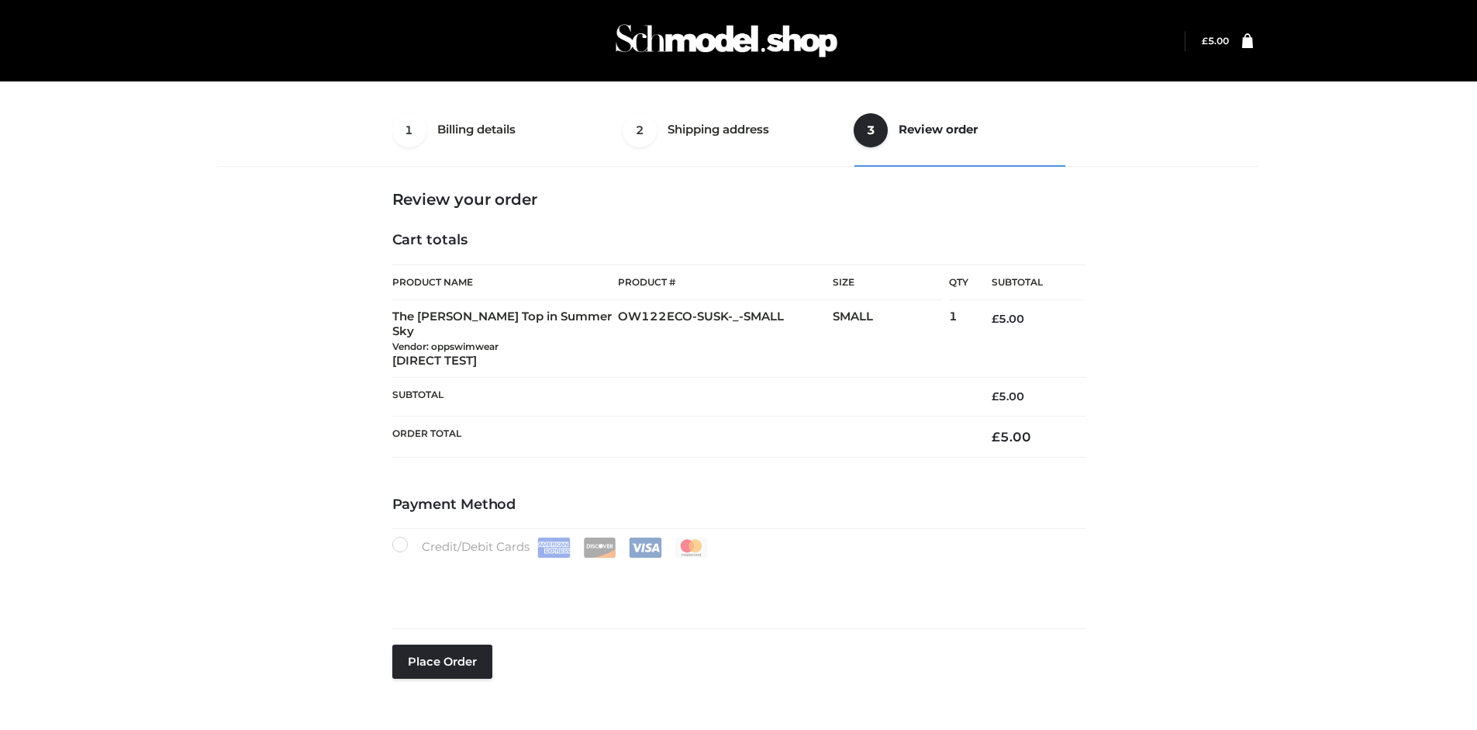 This screenshot has width=1477, height=730. What do you see at coordinates (958, 339) in the screenshot?
I see `td: 1` at bounding box center [958, 339].